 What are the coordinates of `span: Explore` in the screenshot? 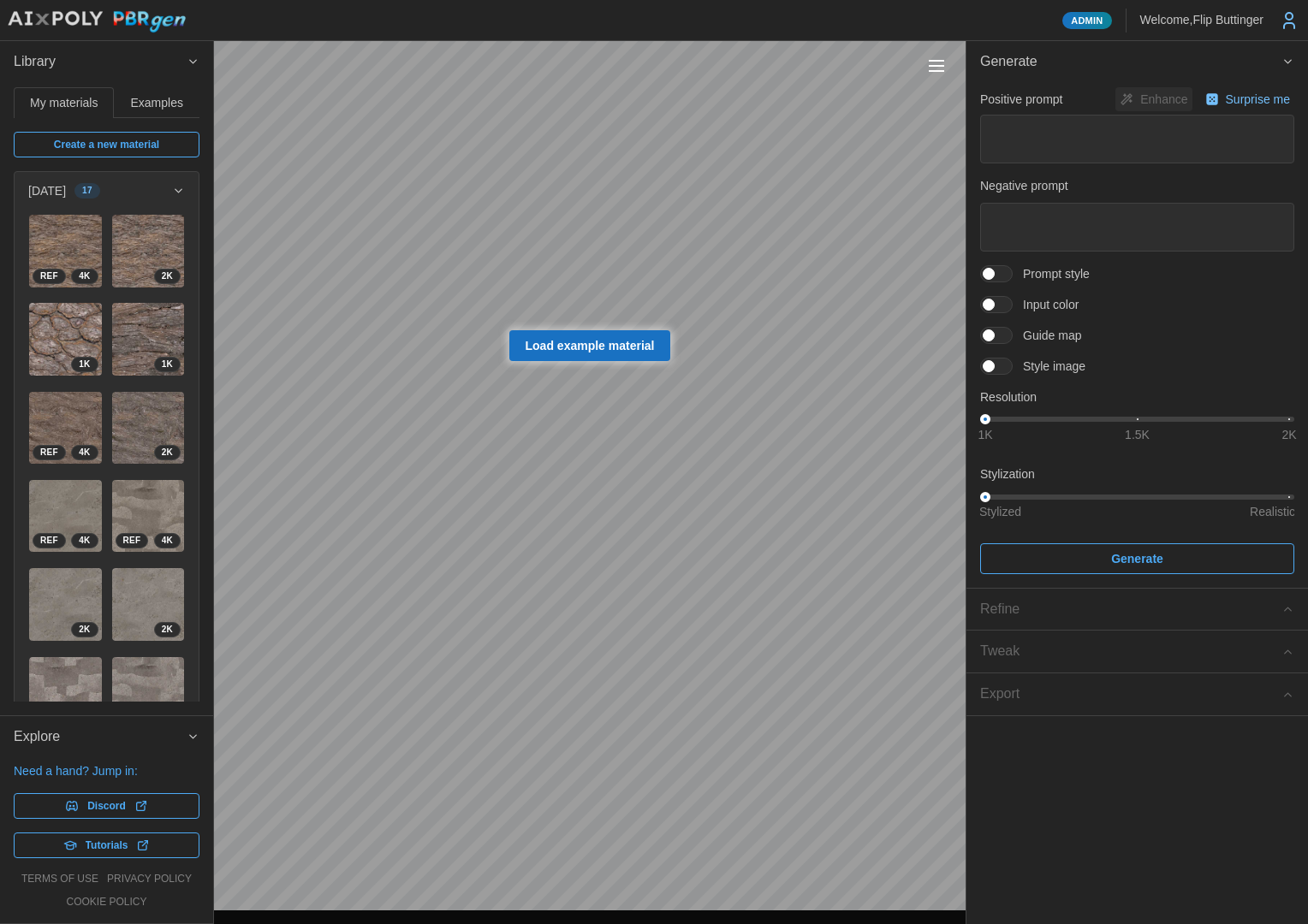 It's located at (101, 737).